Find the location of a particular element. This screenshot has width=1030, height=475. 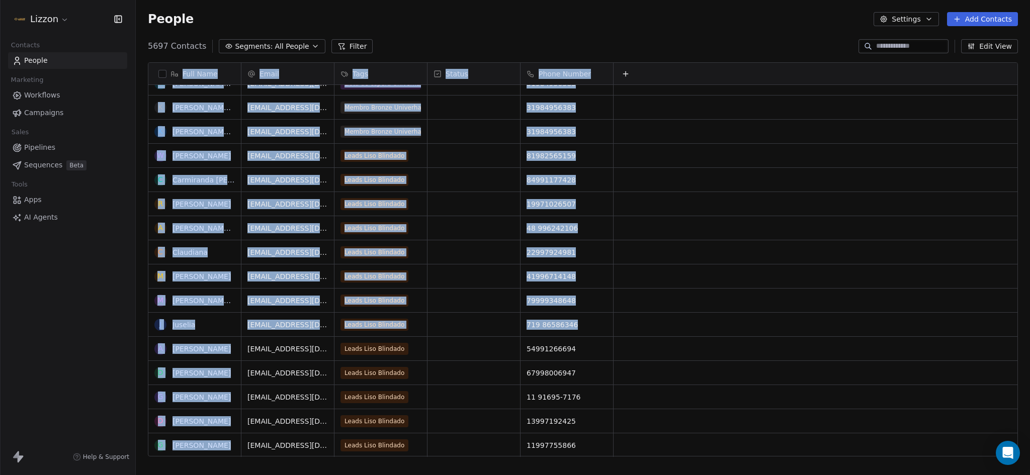

span: All People is located at coordinates (292, 46).